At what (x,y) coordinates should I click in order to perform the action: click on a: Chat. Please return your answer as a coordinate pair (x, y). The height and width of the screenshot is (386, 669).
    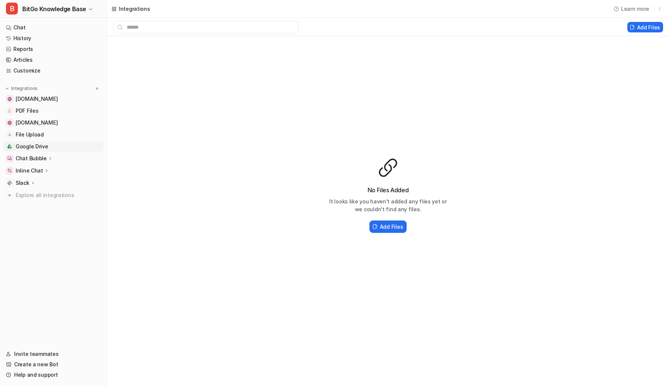
    Looking at the image, I should click on (53, 28).